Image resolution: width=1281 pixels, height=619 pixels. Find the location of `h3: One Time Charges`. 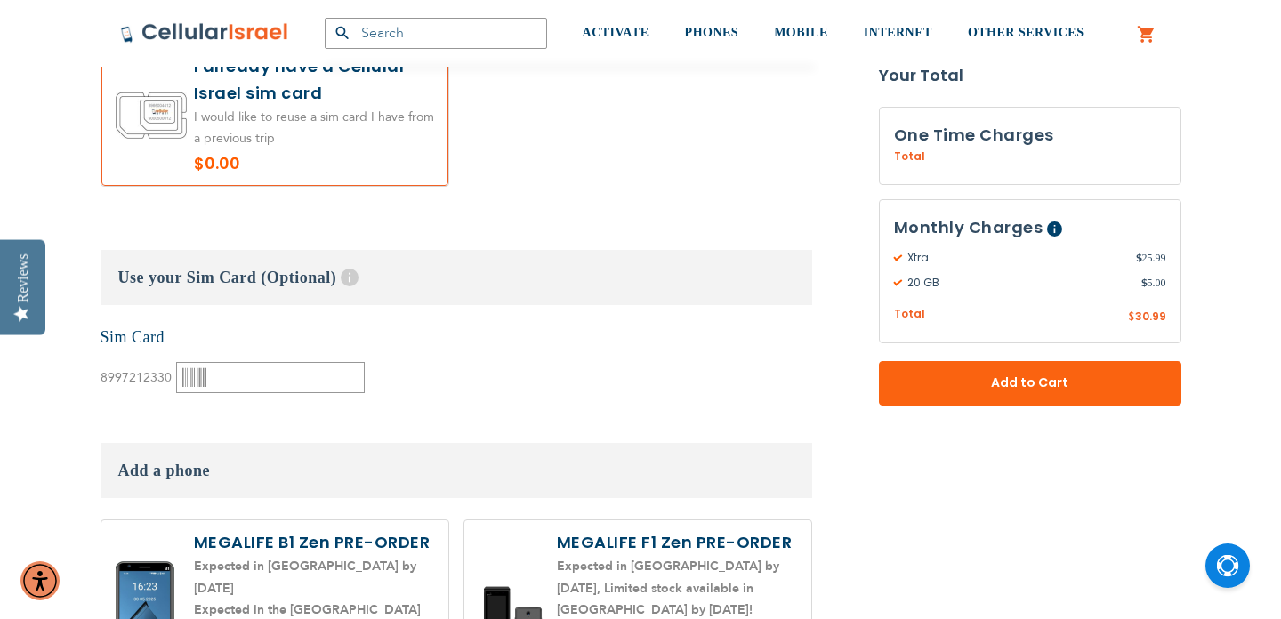

h3: One Time Charges is located at coordinates (1030, 135).